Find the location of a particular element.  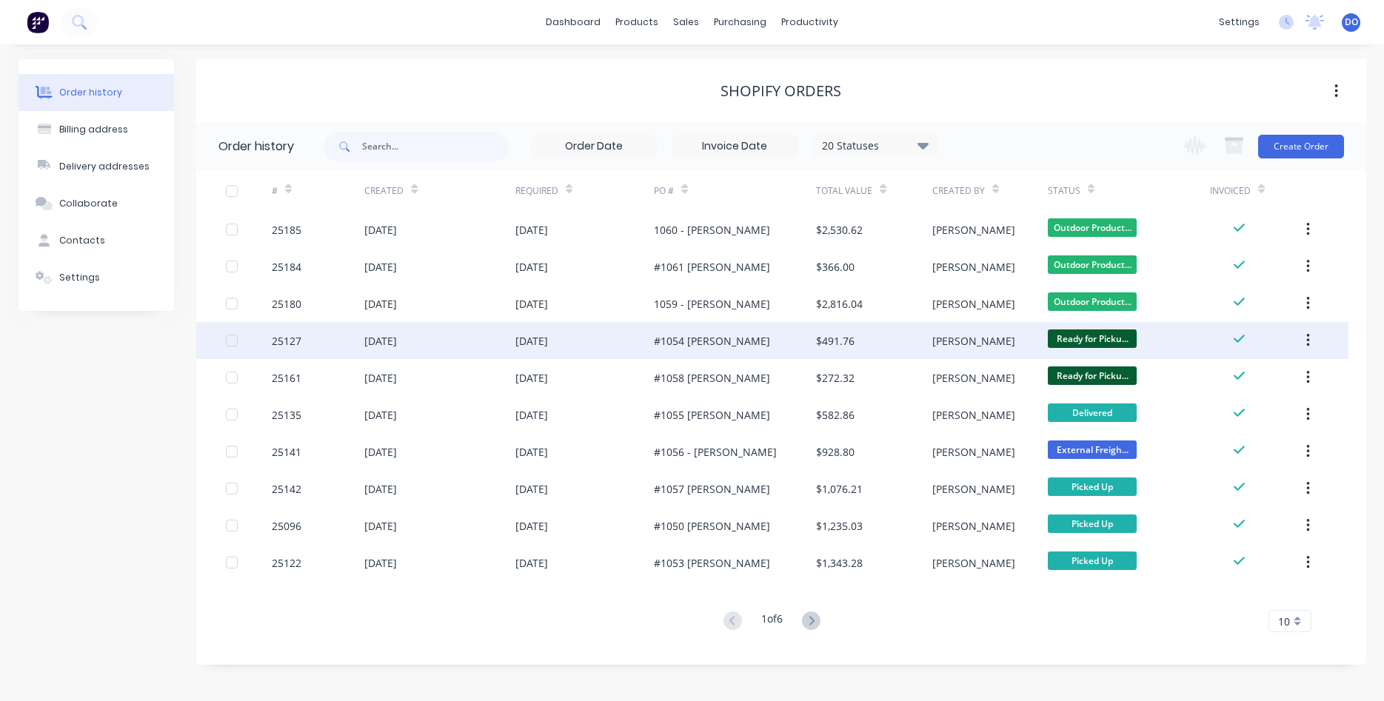

span: External Freigh... is located at coordinates (1092, 450).